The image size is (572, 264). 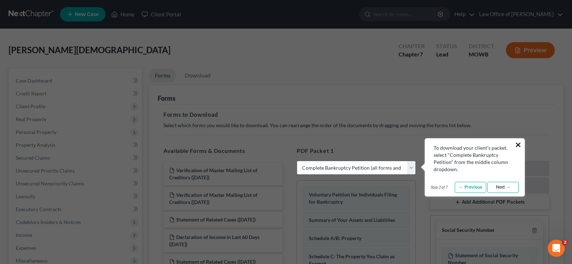 What do you see at coordinates (503, 188) in the screenshot?
I see `a: Next →` at bounding box center [503, 188].